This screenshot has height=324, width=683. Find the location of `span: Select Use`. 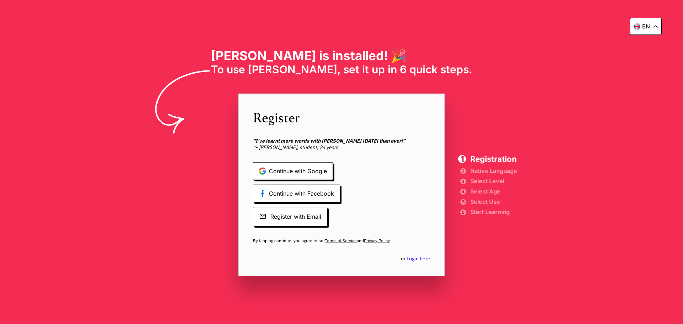

span: Select Use is located at coordinates (494, 202).